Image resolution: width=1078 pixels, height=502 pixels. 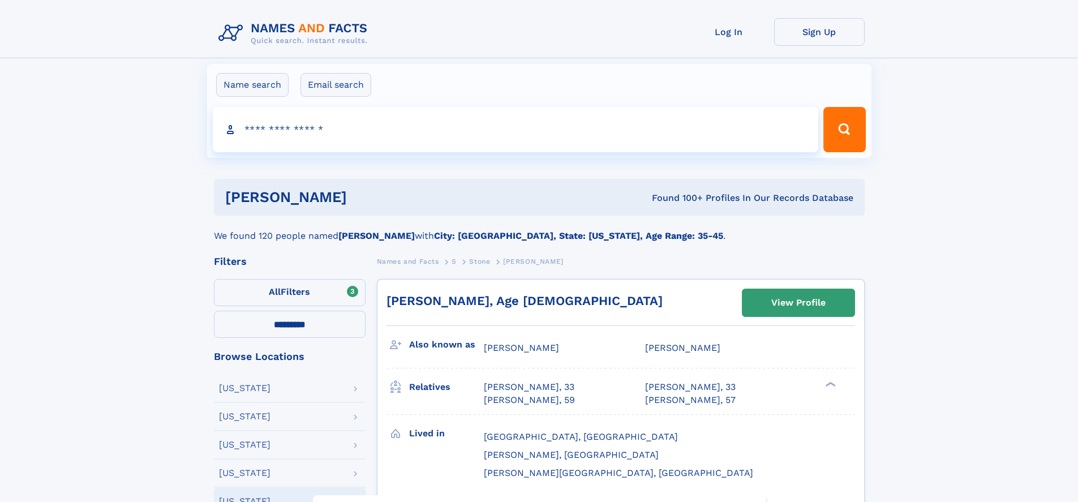 I want to click on label: Email search, so click(x=336, y=85).